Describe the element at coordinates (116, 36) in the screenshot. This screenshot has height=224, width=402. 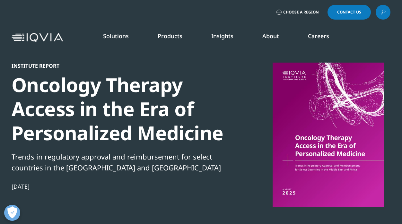
I see `a: Solutions` at that location.